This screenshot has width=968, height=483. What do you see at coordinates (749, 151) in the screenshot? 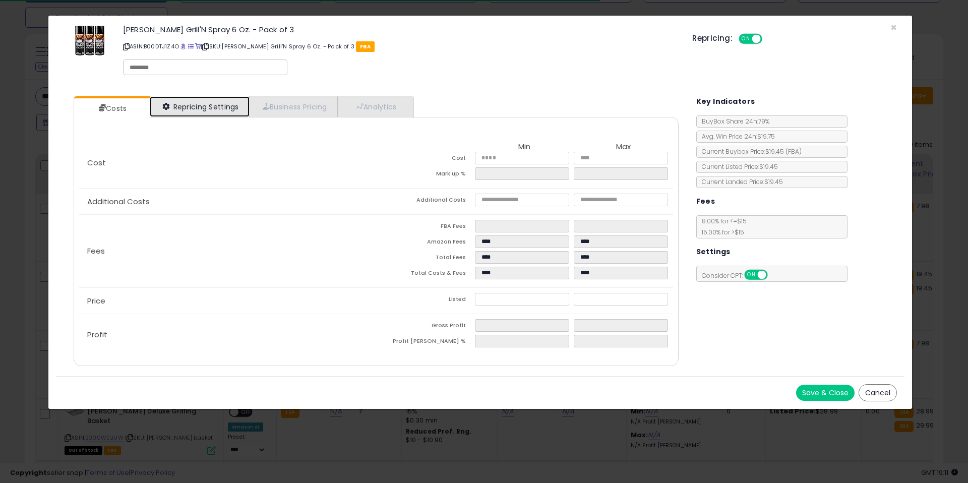
I see `span: Current Buybox Price:` at bounding box center [749, 151].